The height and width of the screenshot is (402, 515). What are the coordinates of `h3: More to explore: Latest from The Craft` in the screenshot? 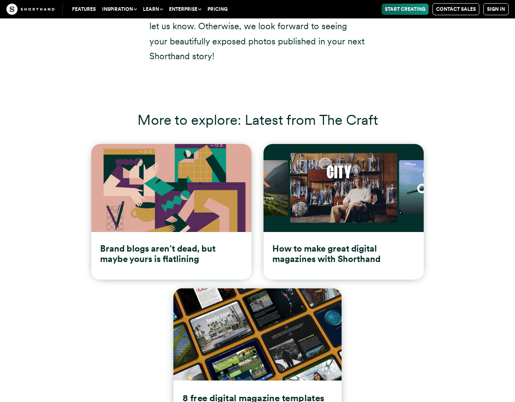 It's located at (257, 120).